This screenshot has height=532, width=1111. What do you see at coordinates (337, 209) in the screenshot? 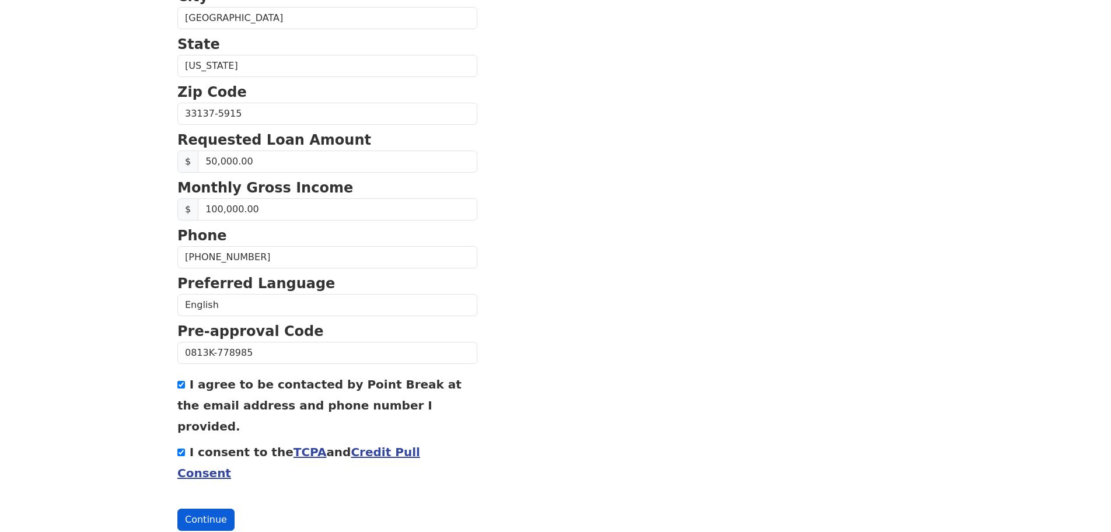
I see `input: Monthly Gross Income` at bounding box center [337, 209].